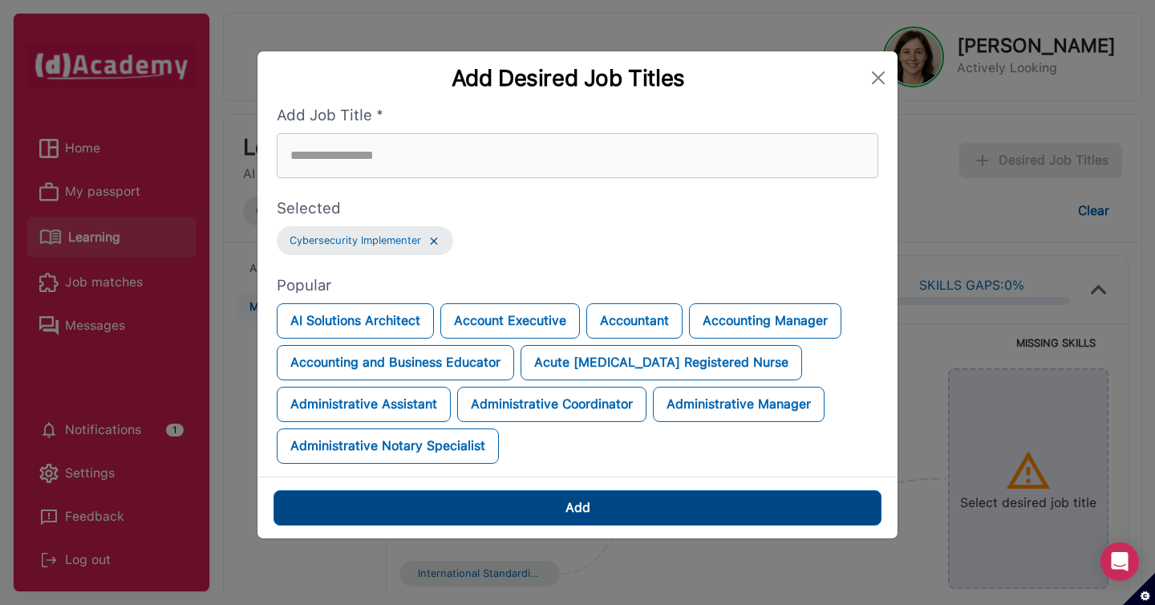  What do you see at coordinates (355, 321) in the screenshot?
I see `button: AI Solutions Architect` at bounding box center [355, 321].